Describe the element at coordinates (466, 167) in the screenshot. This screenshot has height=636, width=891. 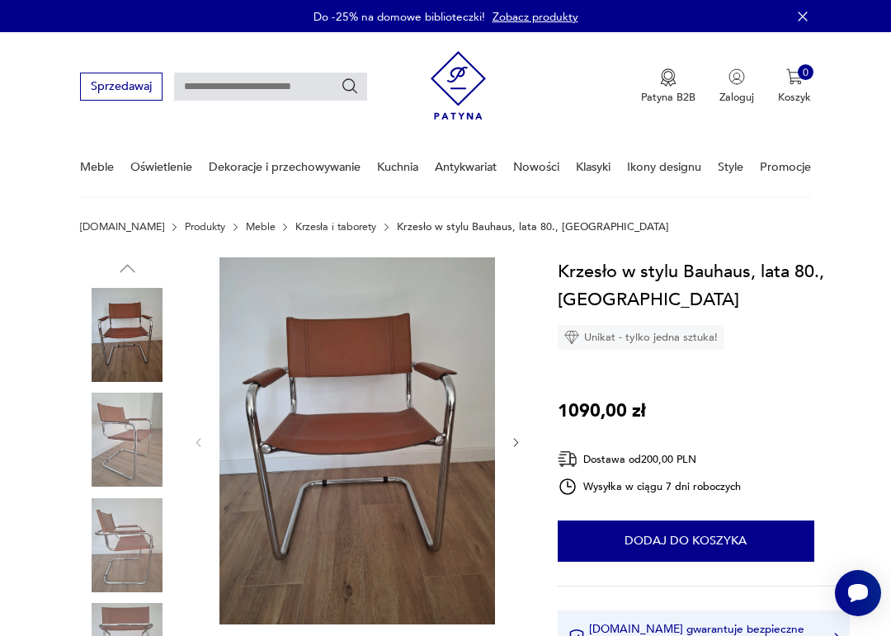
I see `a: Antykwariat` at that location.